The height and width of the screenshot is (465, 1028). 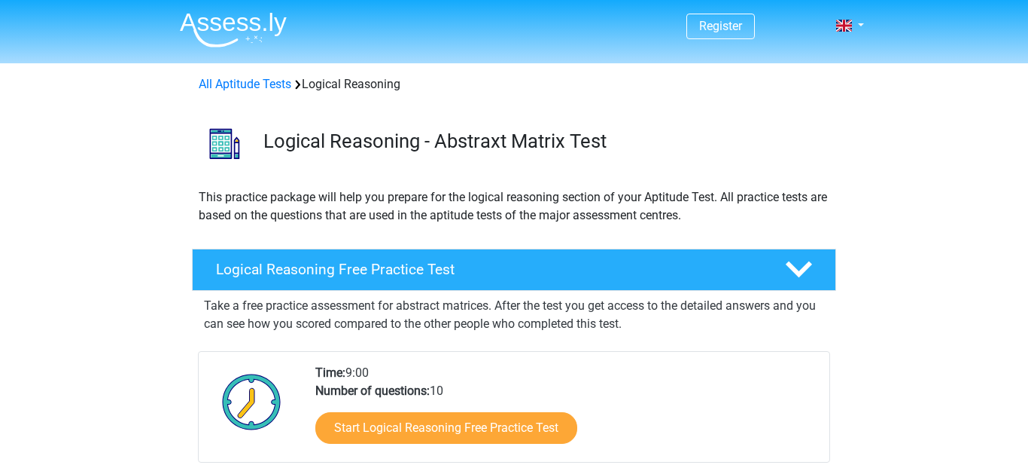 I want to click on b: Number of questions:, so click(x=373, y=390).